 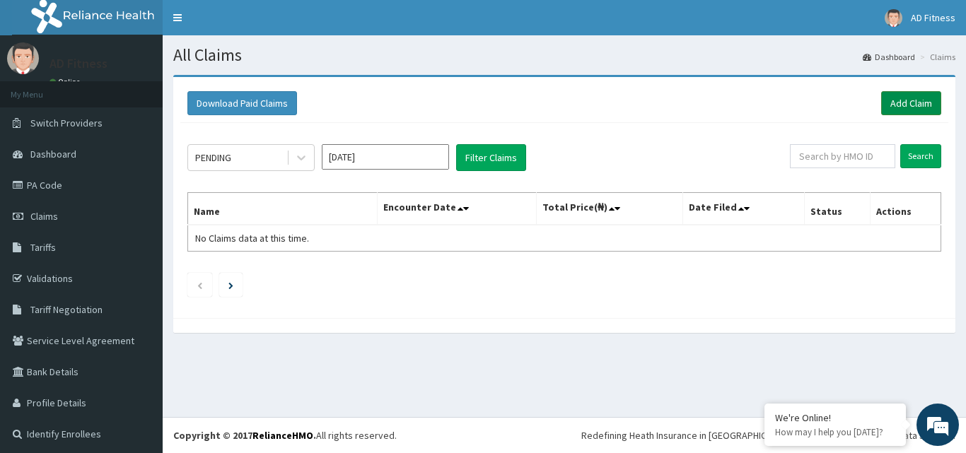 What do you see at coordinates (564, 55) in the screenshot?
I see `h1: All Claims` at bounding box center [564, 55].